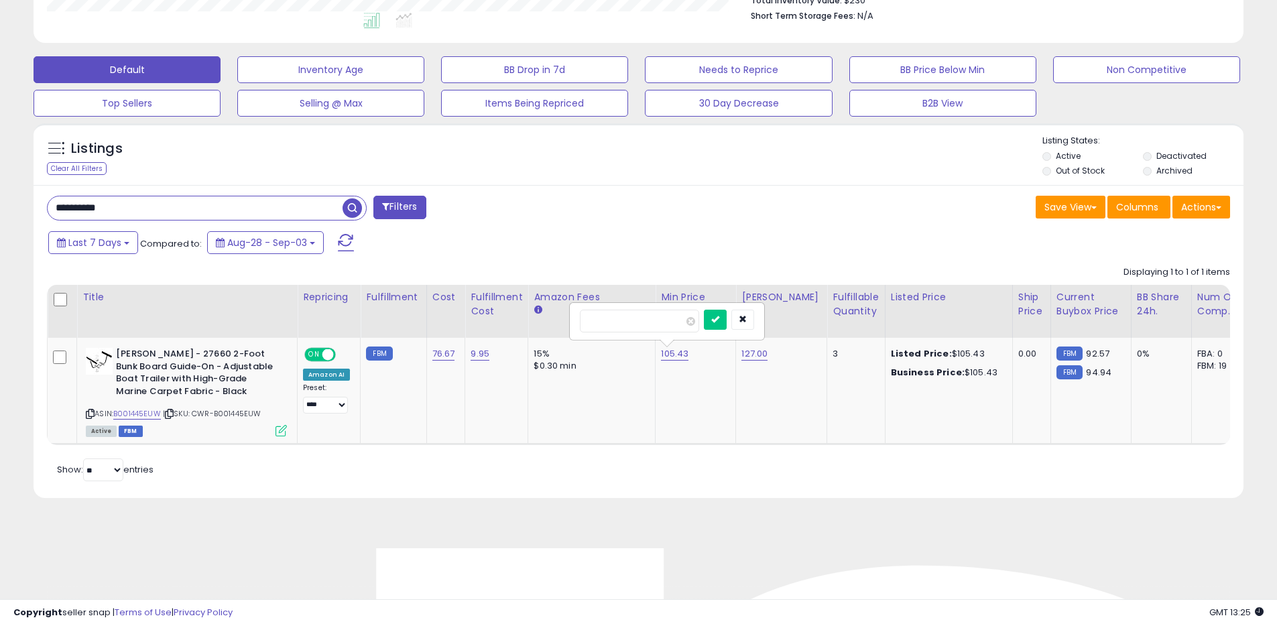  I want to click on div: 3, so click(854, 354).